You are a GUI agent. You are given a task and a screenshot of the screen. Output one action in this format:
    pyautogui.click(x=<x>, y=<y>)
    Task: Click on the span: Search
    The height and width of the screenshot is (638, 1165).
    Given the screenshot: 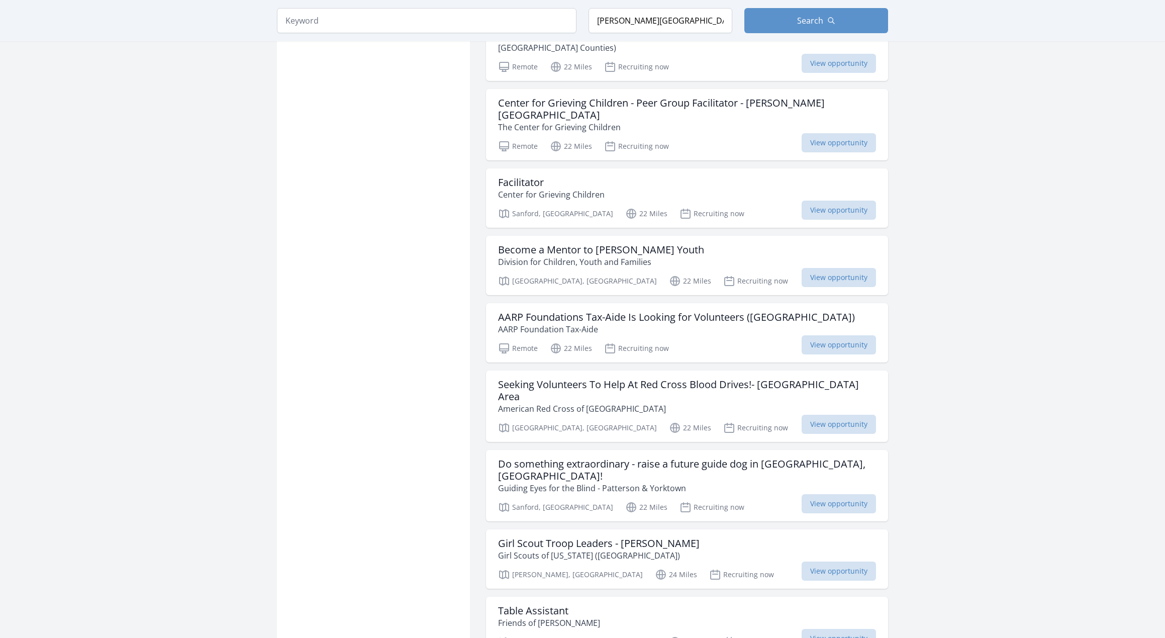 What is the action you would take?
    pyautogui.click(x=810, y=21)
    